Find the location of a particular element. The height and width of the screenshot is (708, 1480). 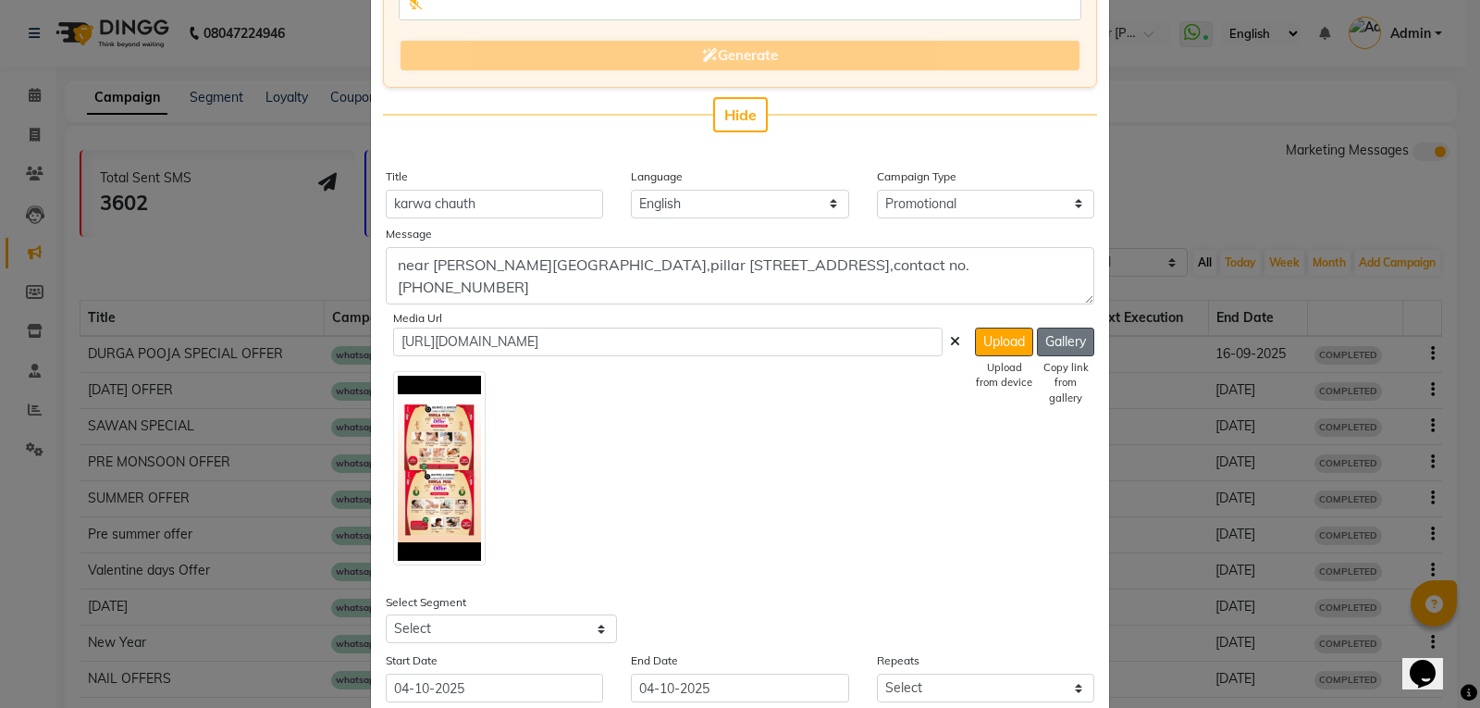

img: Attachment Preview is located at coordinates (439, 468).